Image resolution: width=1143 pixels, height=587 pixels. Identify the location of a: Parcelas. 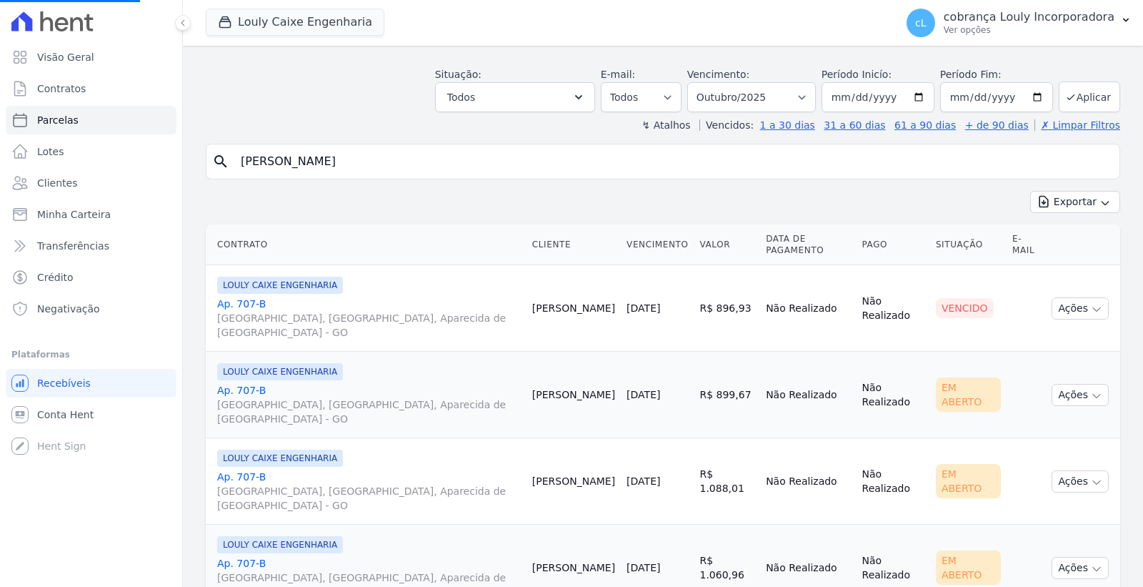
(91, 120).